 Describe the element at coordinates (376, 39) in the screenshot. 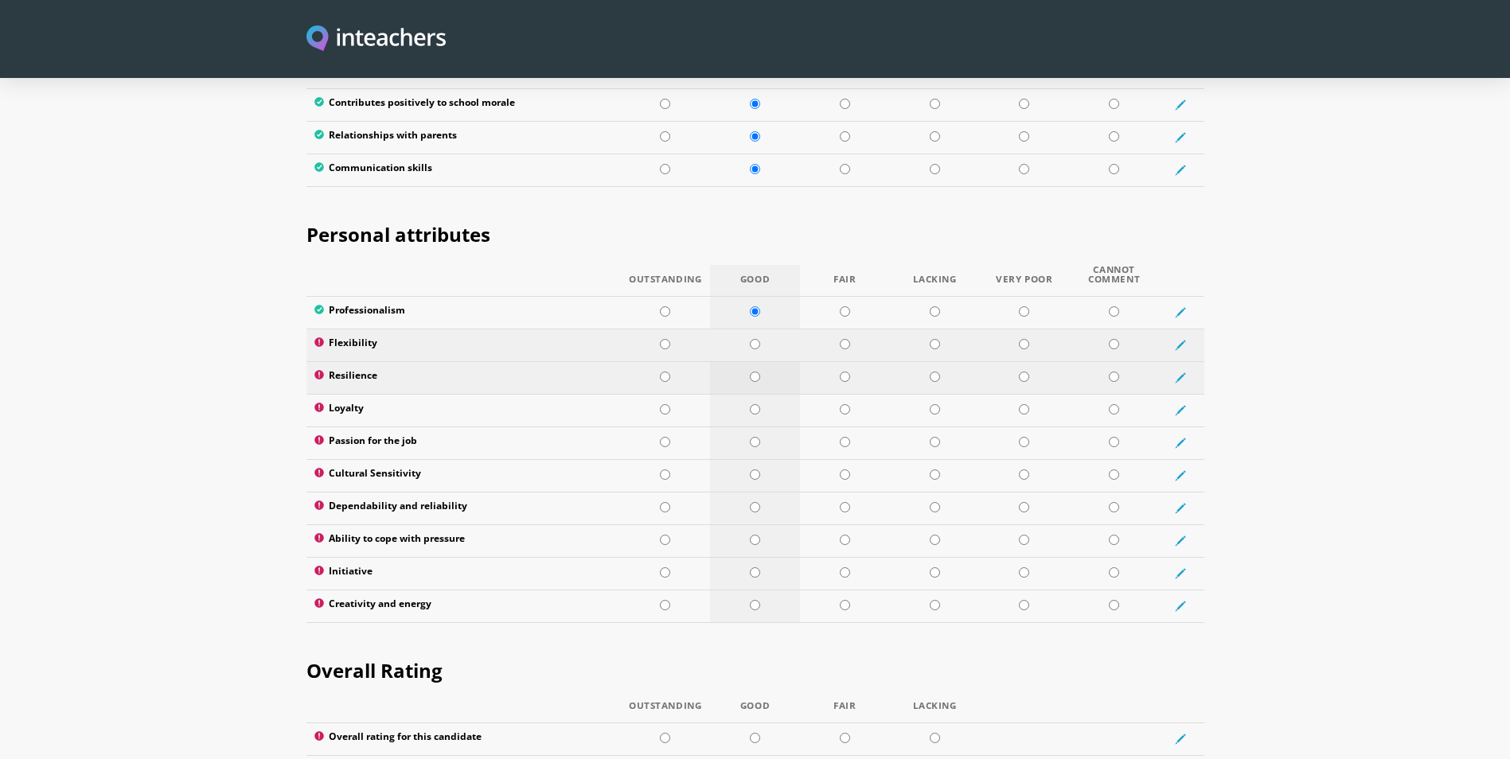

I see `img: Inteachers` at that location.